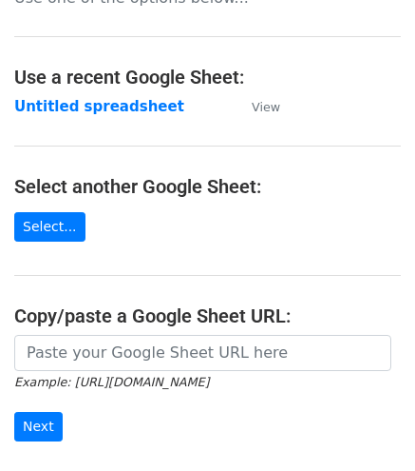 The image size is (415, 471). What do you see at coordinates (99, 106) in the screenshot?
I see `a: Untitled spreadsheet` at bounding box center [99, 106].